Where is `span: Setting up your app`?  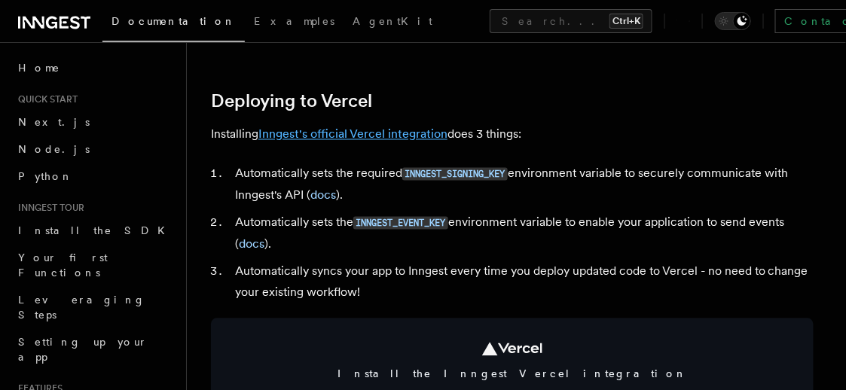
span: Setting up your app is located at coordinates (83, 349).